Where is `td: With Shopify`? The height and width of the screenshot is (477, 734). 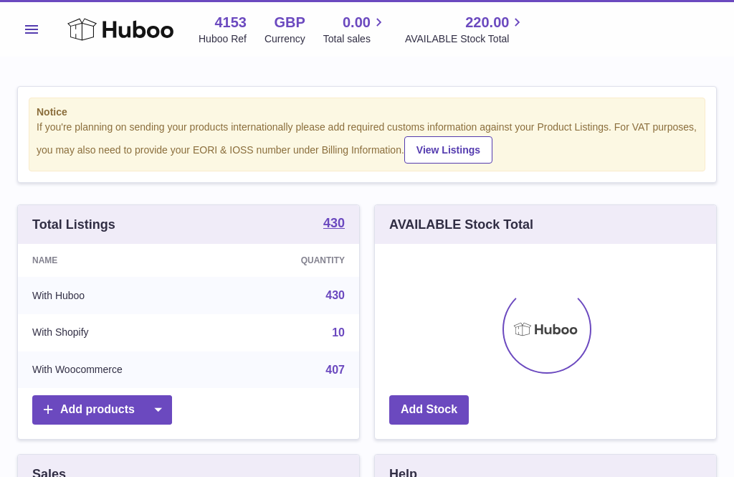 td: With Shopify is located at coordinates (123, 333).